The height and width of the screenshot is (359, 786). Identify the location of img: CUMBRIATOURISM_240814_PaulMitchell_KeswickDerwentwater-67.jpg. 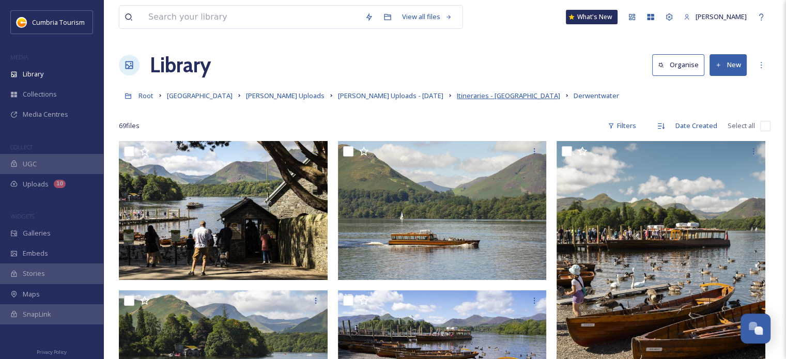
(442, 211).